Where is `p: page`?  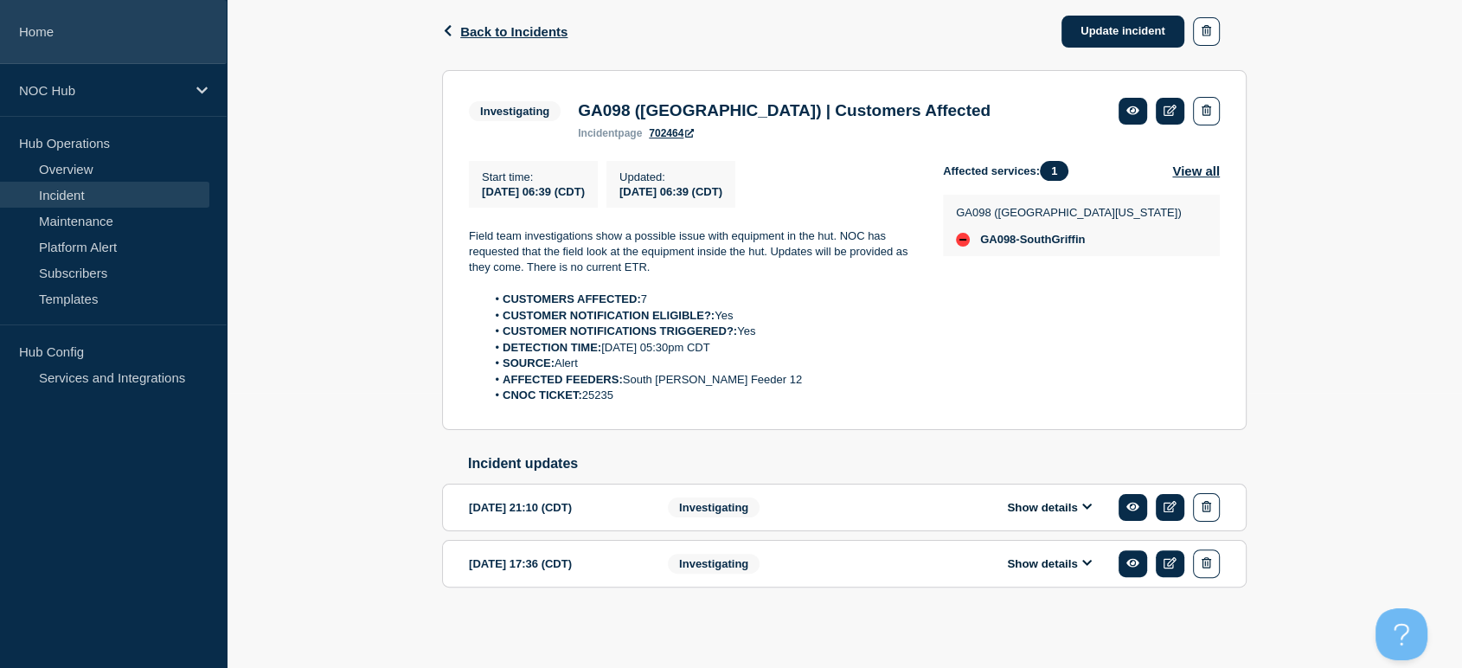
p: page is located at coordinates (610, 133).